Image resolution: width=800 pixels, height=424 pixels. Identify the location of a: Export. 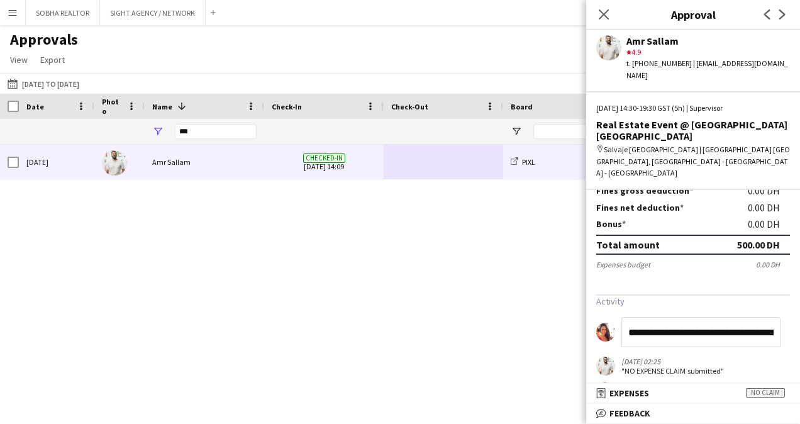
(52, 60).